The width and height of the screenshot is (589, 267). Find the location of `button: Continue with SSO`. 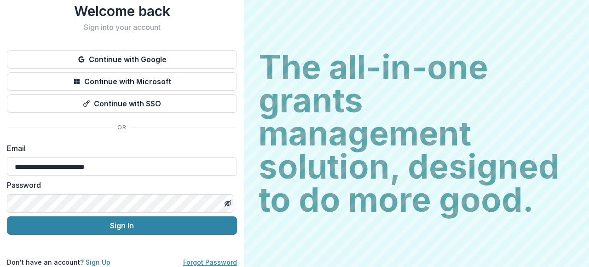

button: Continue with SSO is located at coordinates (122, 104).